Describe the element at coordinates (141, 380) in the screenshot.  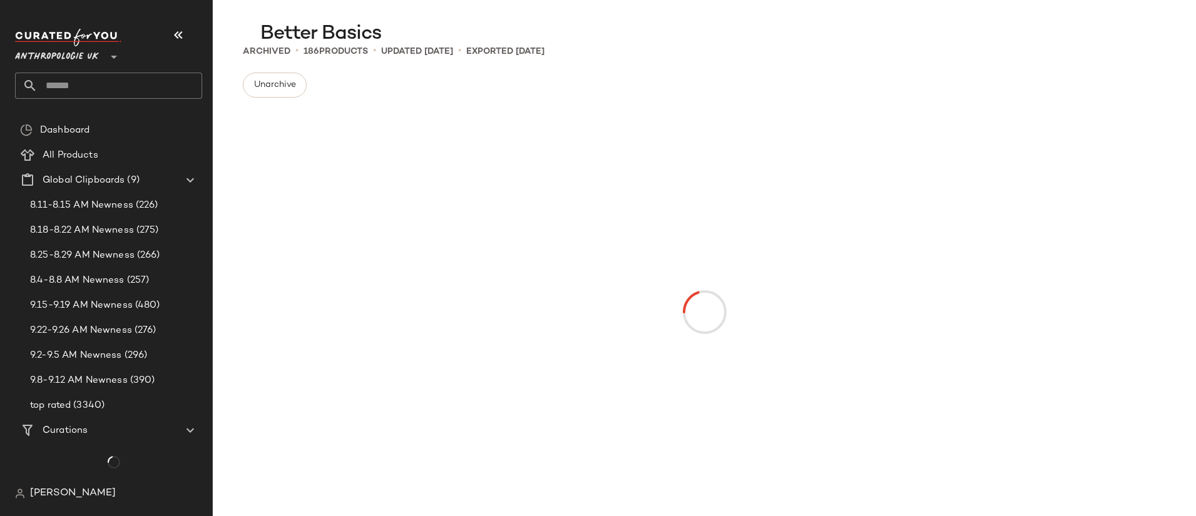
I see `span: (390)` at that location.